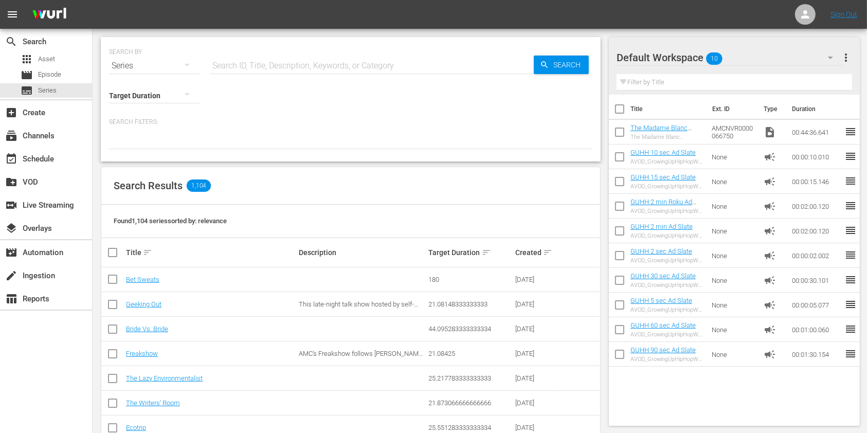  Describe the element at coordinates (11, 136) in the screenshot. I see `span: Channels` at that location.